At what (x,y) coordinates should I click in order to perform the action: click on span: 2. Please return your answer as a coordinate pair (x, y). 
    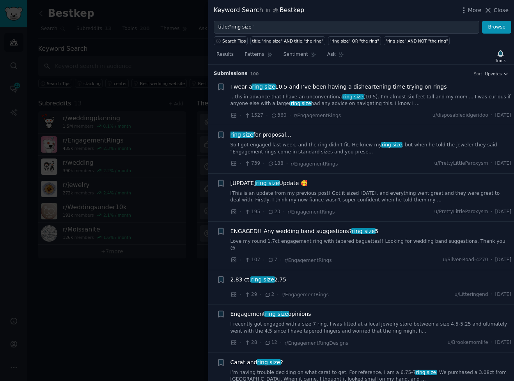
    Looking at the image, I should click on (269, 295).